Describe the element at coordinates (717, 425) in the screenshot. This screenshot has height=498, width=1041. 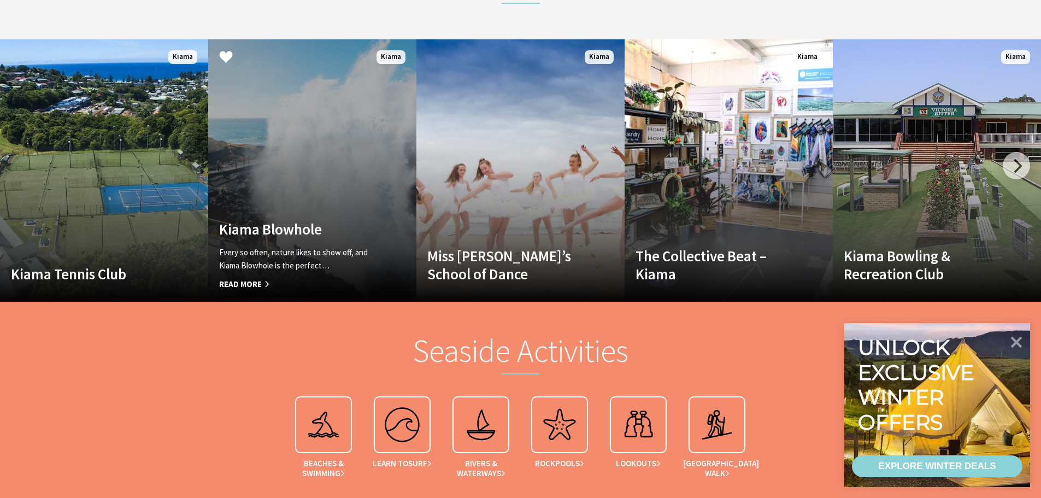
I see `img: grtwalk.svg` at that location.